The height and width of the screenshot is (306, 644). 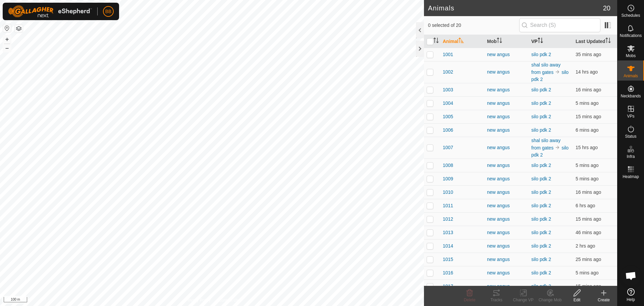 What do you see at coordinates (448, 178) in the screenshot?
I see `span: 1009` at bounding box center [448, 178].